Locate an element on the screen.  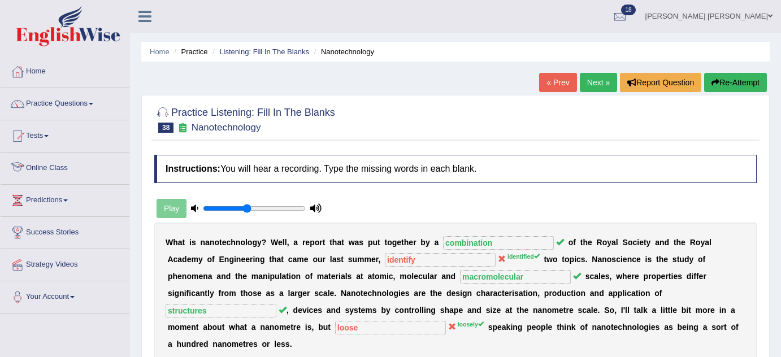
button: Report Question is located at coordinates (660, 82).